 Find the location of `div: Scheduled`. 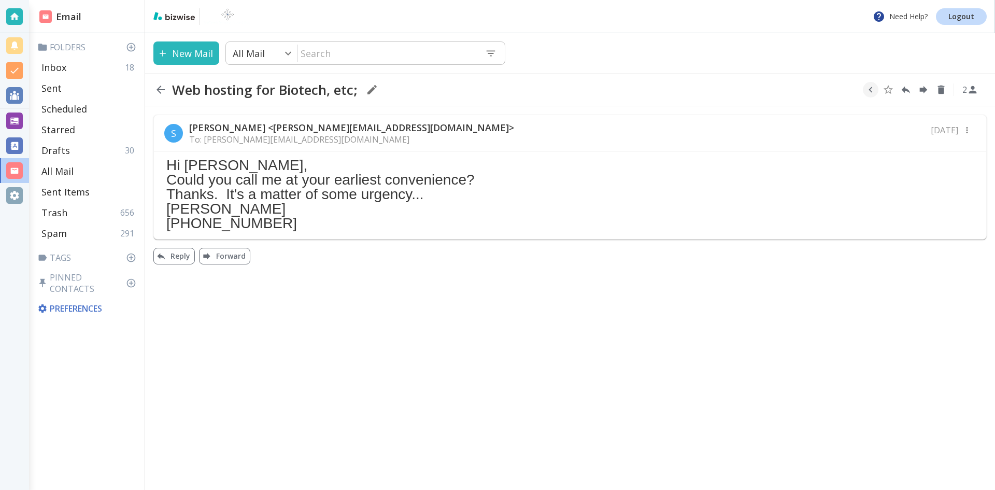

div: Scheduled is located at coordinates (89, 109).